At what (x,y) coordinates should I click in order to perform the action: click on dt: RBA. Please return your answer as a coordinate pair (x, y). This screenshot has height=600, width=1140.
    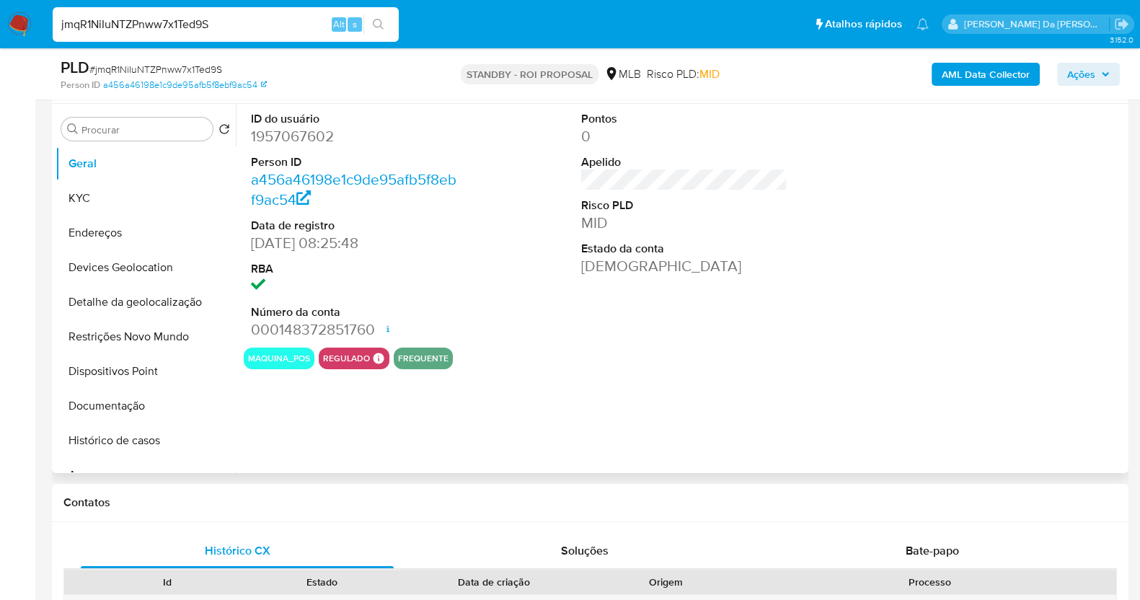
    Looking at the image, I should click on (354, 269).